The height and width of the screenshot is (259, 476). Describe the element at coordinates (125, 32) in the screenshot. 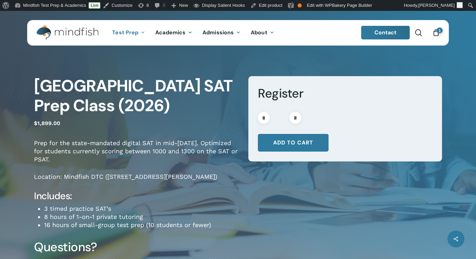

I see `span: Test Prep` at that location.